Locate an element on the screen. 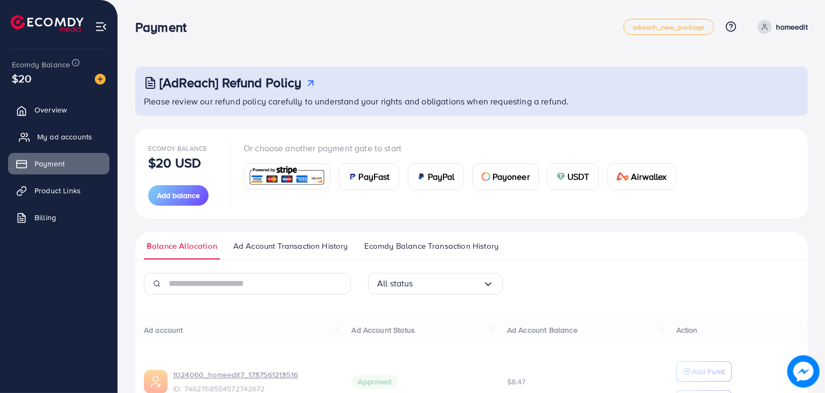  span: All status is located at coordinates (395, 284).